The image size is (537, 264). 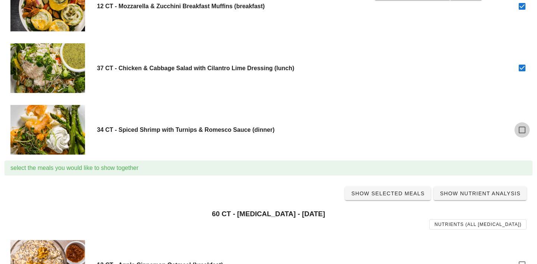 What do you see at coordinates (305, 130) in the screenshot?
I see `h4: 34 CT - Spiced Shrimp with Turnips & Romesco Sauce (dinner)` at bounding box center [305, 130].